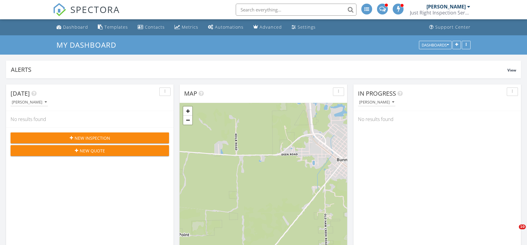 Image resolution: width=527 pixels, height=245 pixels. I want to click on div: Just Right Inspection Services LLC, so click(440, 13).